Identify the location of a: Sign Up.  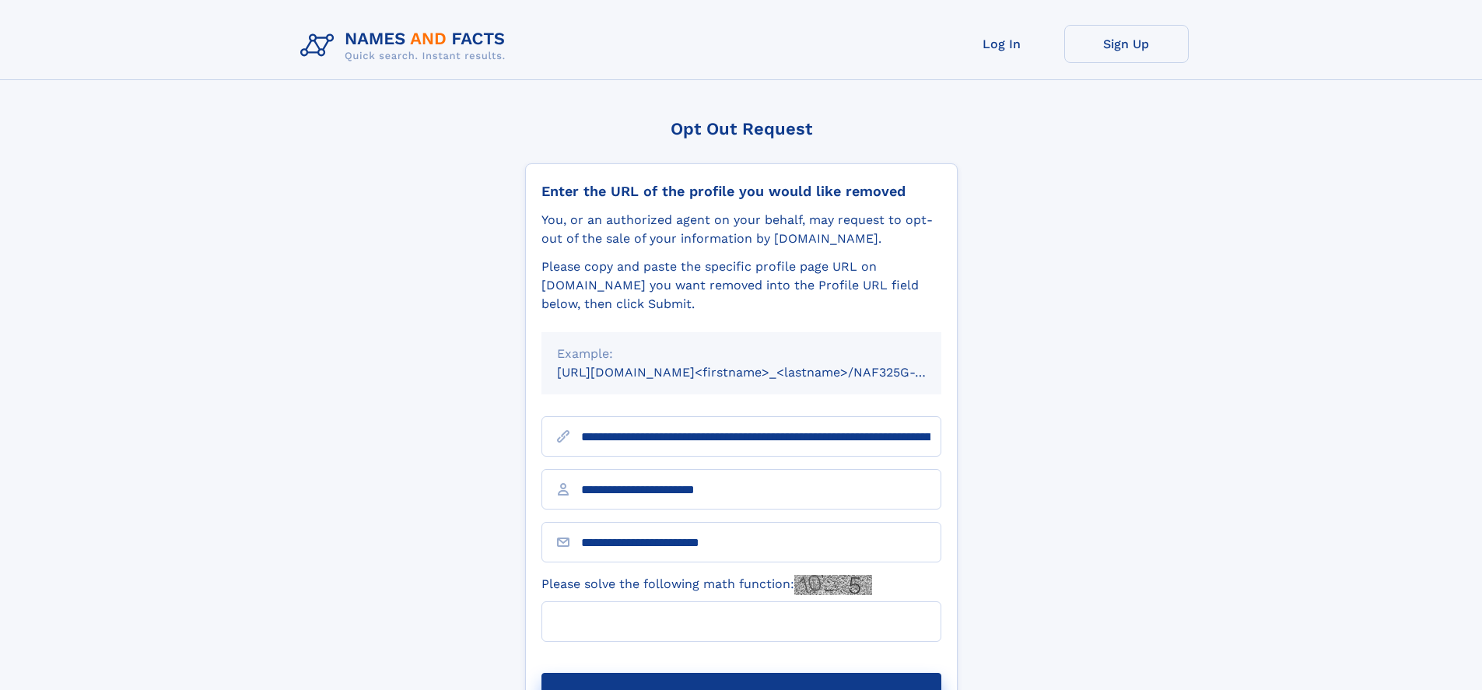
(1126, 44).